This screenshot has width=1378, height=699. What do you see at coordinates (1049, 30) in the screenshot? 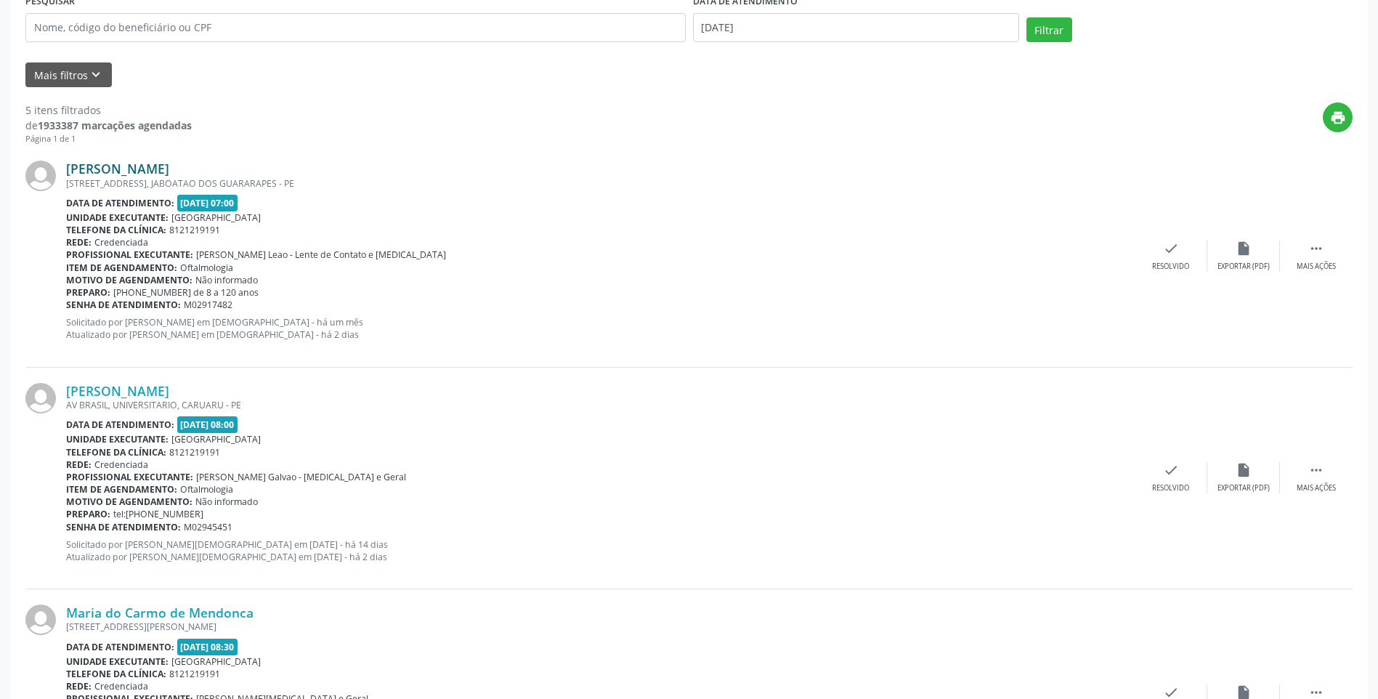
I see `button: Filtrar` at bounding box center [1049, 30].